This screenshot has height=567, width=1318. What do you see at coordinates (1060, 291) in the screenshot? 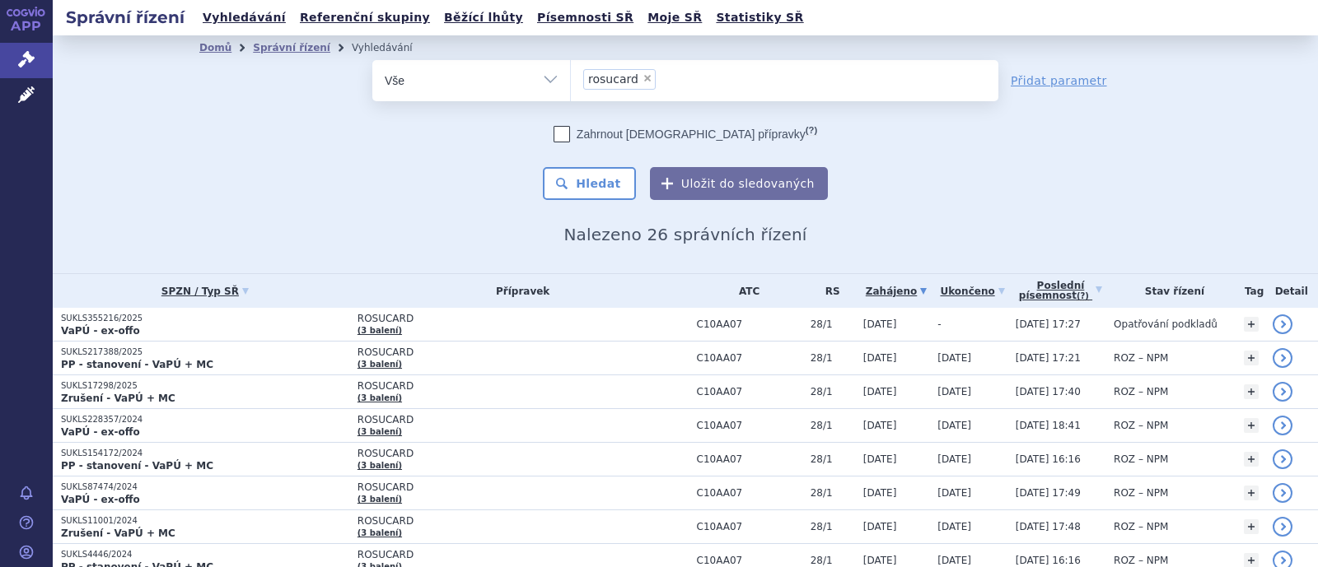
I see `a: Poslednípísemnost(?)` at bounding box center [1060, 291].